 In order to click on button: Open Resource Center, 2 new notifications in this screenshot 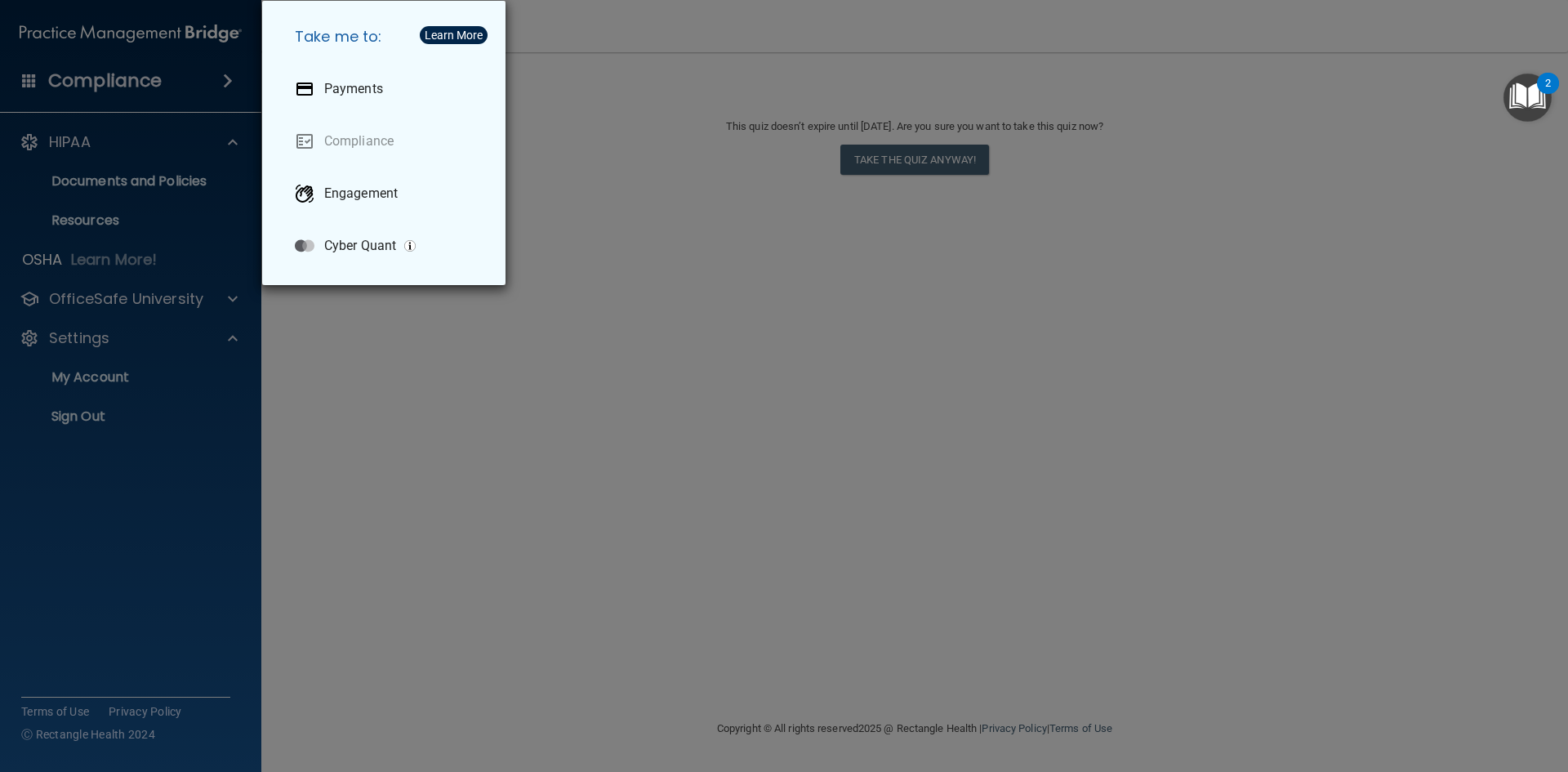, I will do `click(1527, 97)`.